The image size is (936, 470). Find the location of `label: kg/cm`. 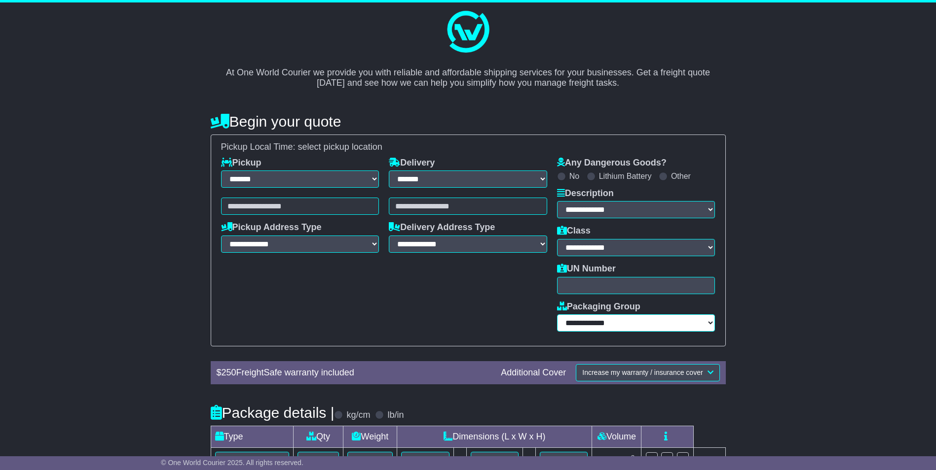

label: kg/cm is located at coordinates (358, 416).